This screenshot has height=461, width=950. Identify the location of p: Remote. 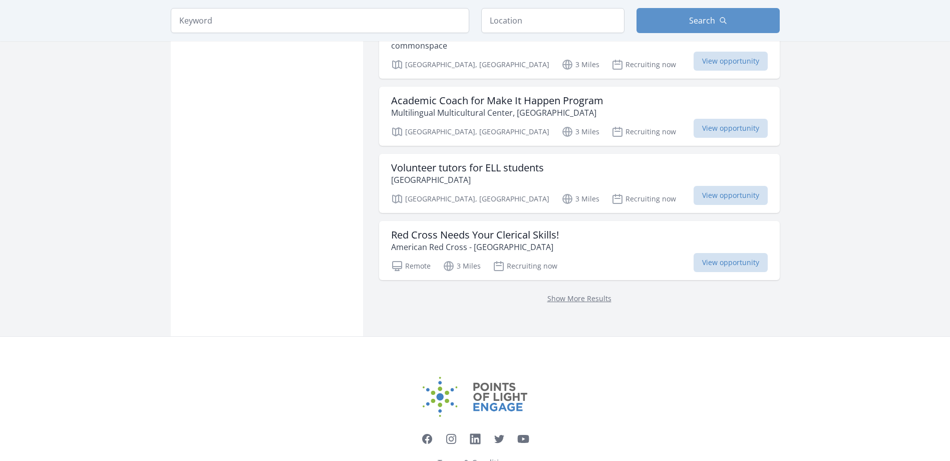
(411, 266).